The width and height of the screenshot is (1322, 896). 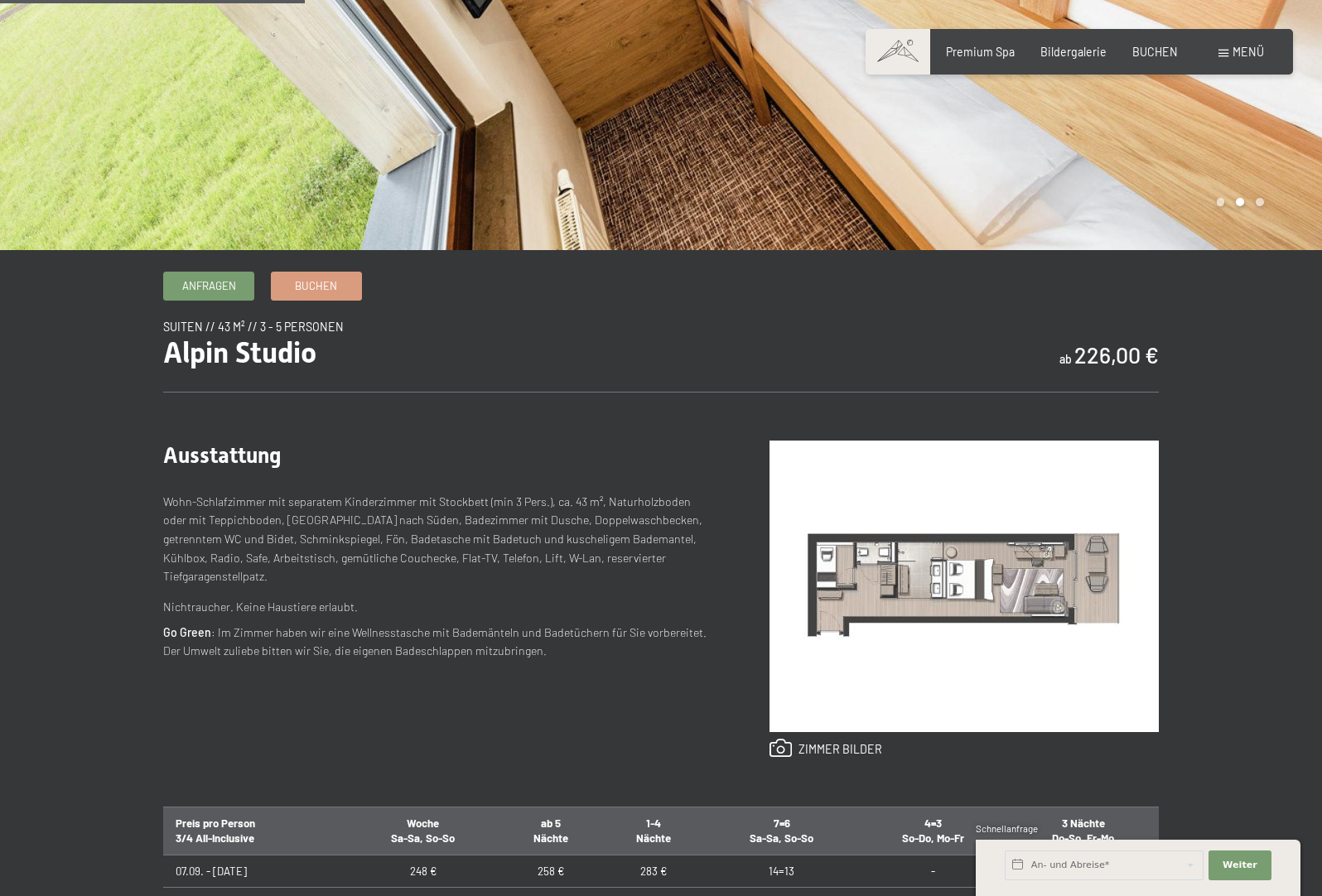 I want to click on img: Alpin Studio, so click(x=964, y=586).